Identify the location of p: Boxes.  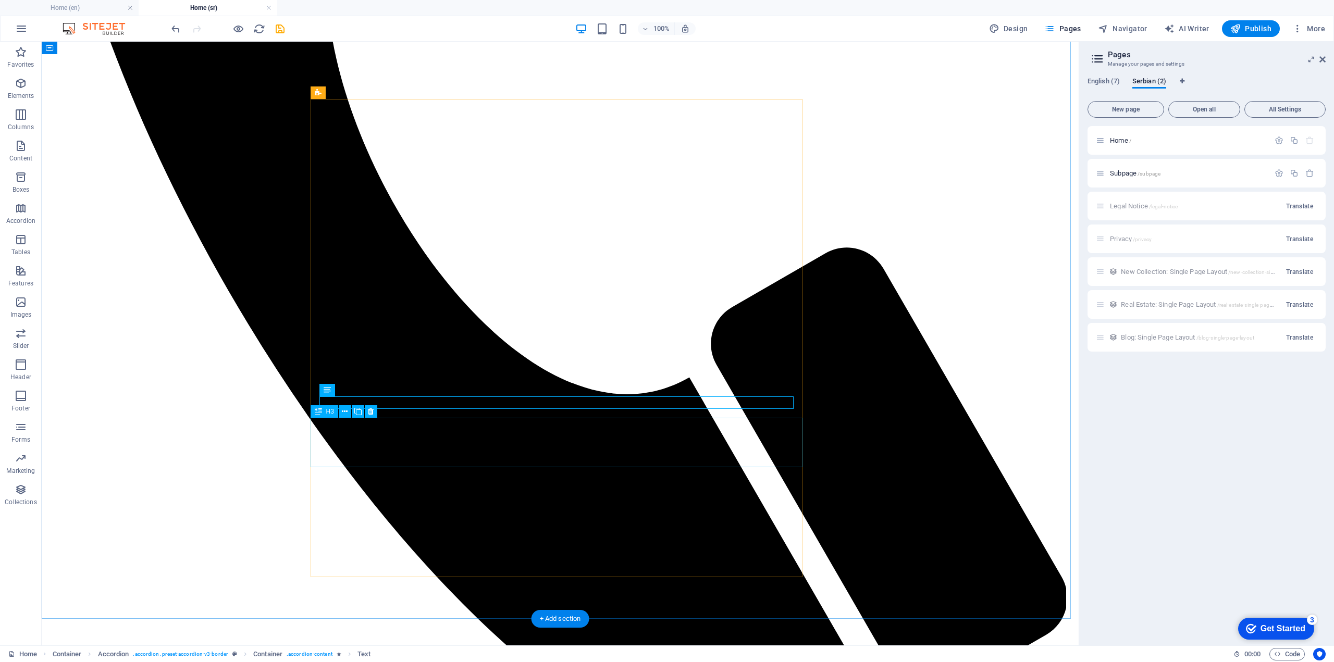
(21, 190).